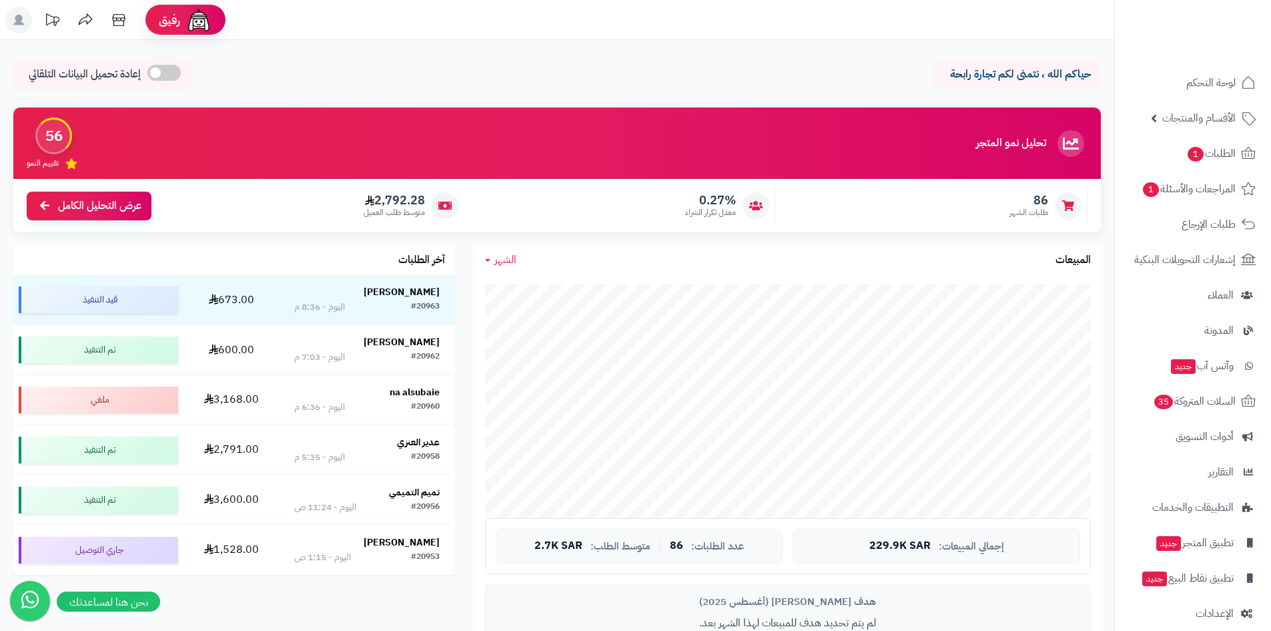  What do you see at coordinates (231, 450) in the screenshot?
I see `td: 2,791.00` at bounding box center [231, 450].